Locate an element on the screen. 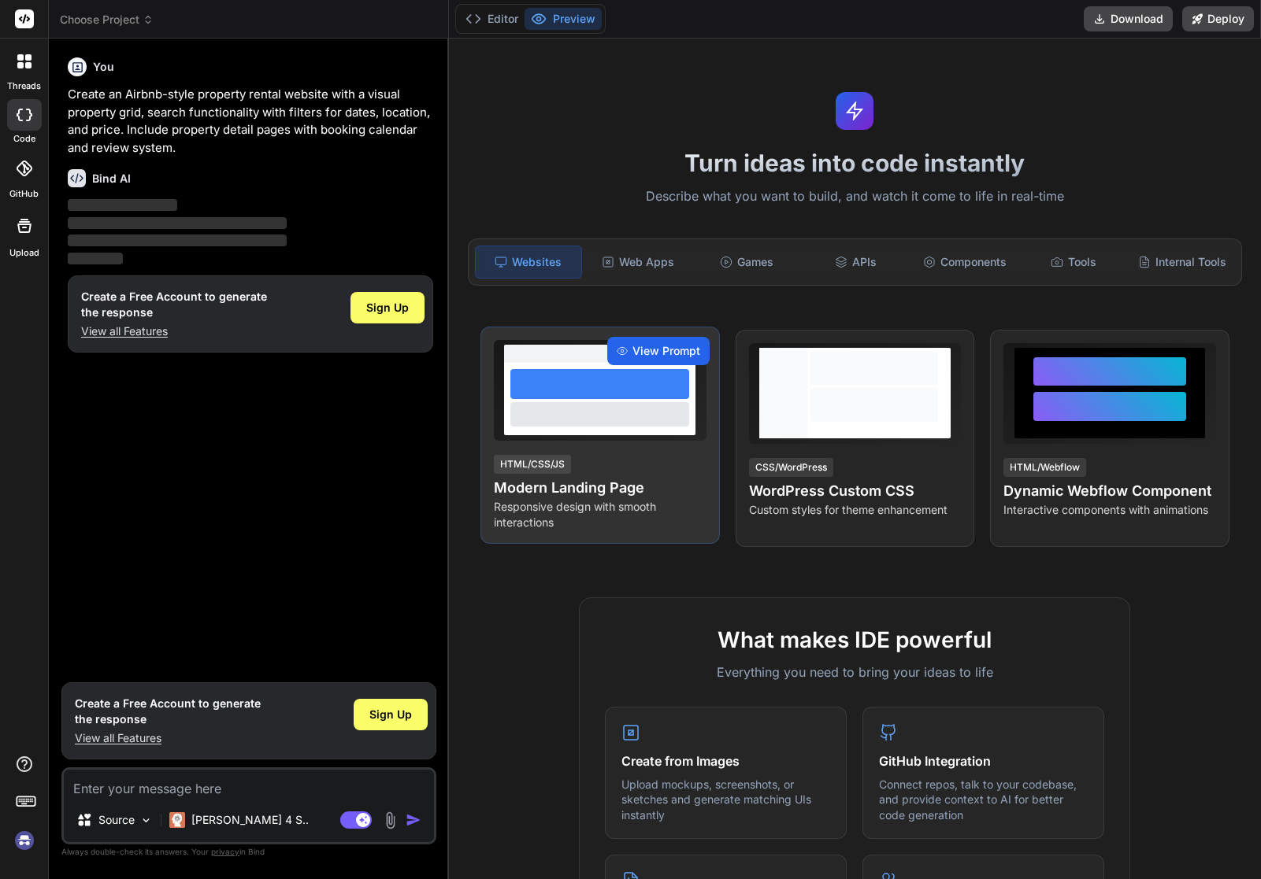 The image size is (1261, 879). img: Claude 4 Sonnet is located at coordinates (177, 820).